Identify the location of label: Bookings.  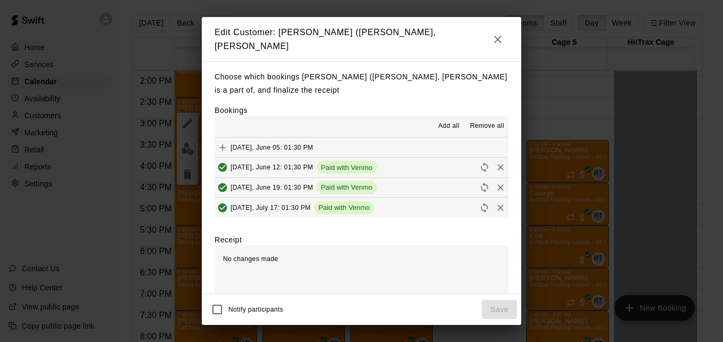
(231, 110).